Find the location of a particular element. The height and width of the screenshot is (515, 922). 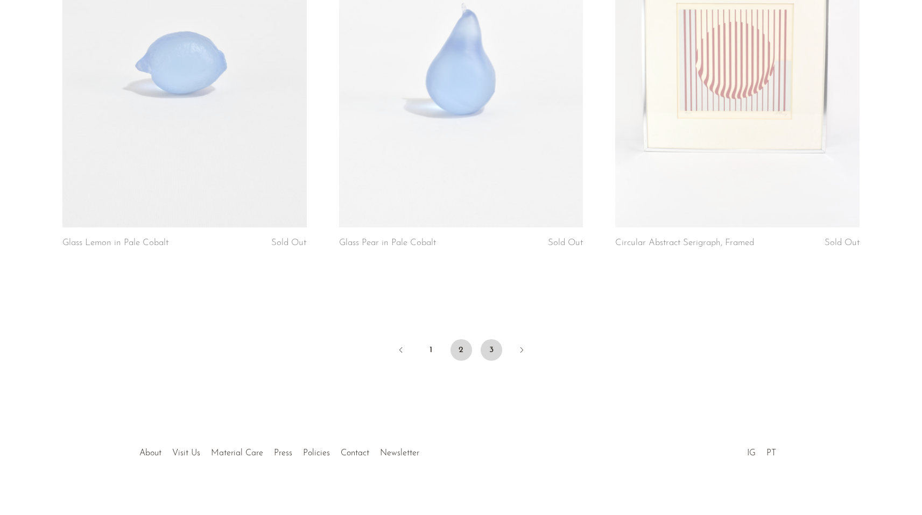

a: Glass Lemon in Pale Cobalt is located at coordinates (115, 243).